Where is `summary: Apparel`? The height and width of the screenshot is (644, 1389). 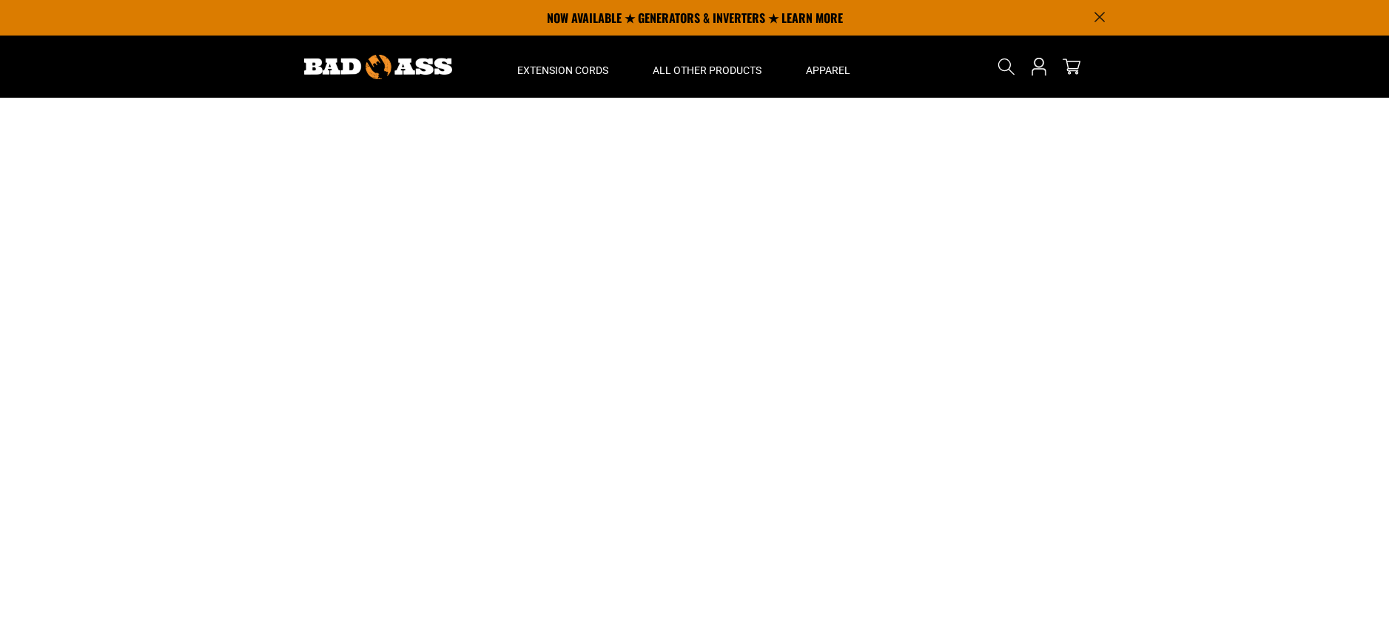 summary: Apparel is located at coordinates (828, 67).